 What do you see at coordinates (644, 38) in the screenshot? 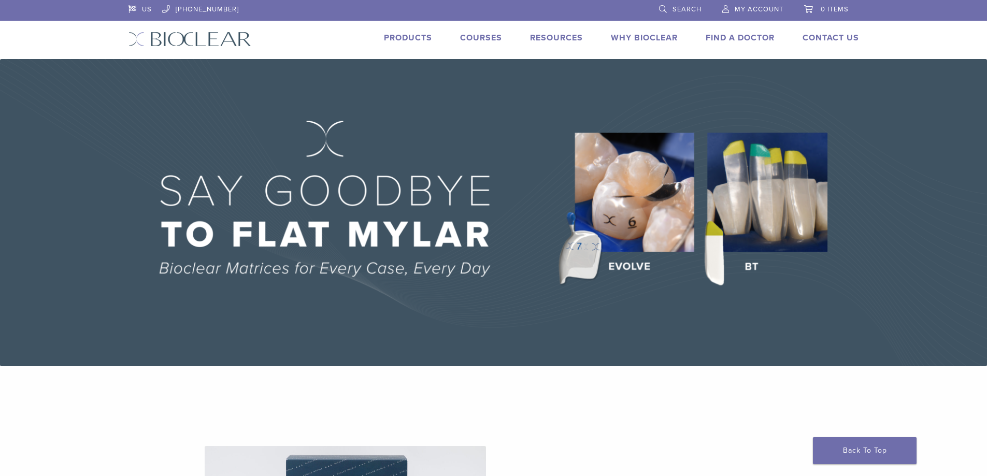
I see `a: Why Bioclear` at bounding box center [644, 38].